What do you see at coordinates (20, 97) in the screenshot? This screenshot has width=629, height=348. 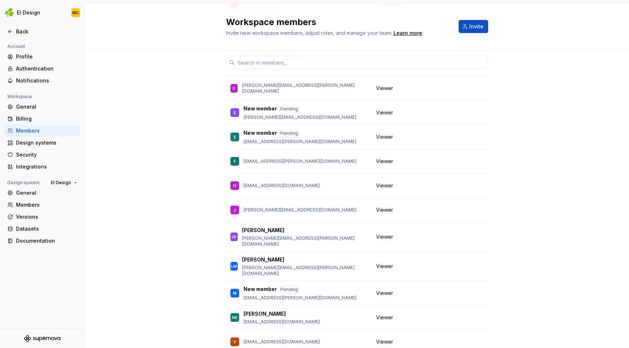 I see `div: Workspace` at bounding box center [20, 97].